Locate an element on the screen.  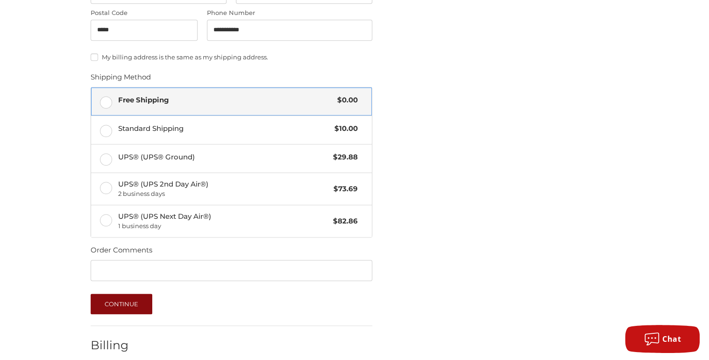
span: Free Shipping is located at coordinates (226, 100).